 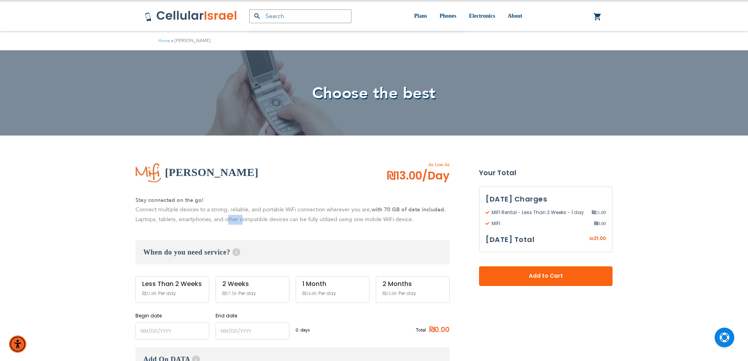 I want to click on span: ₪17.50, so click(x=229, y=293).